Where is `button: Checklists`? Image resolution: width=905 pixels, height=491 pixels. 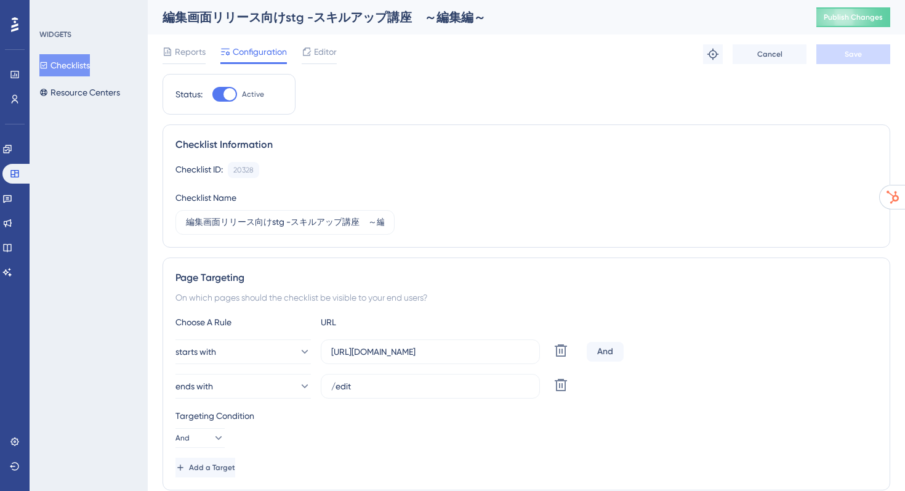
button: Checklists is located at coordinates (65, 65).